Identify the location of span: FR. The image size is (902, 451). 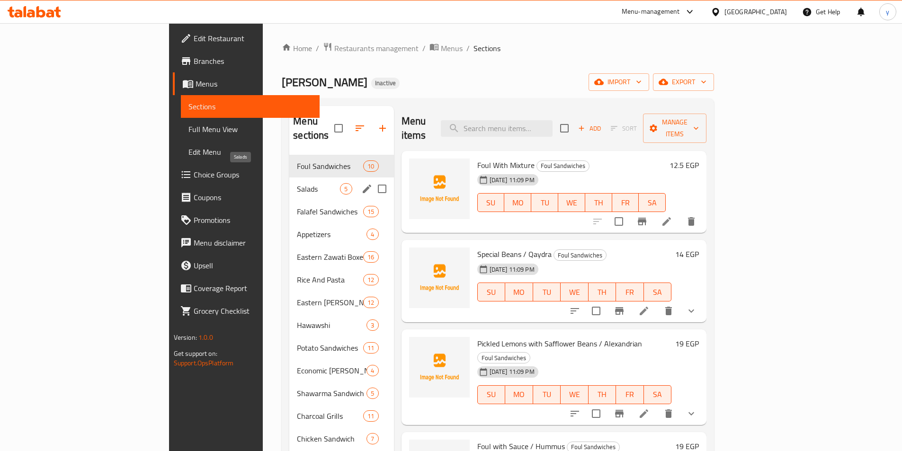
(625, 203).